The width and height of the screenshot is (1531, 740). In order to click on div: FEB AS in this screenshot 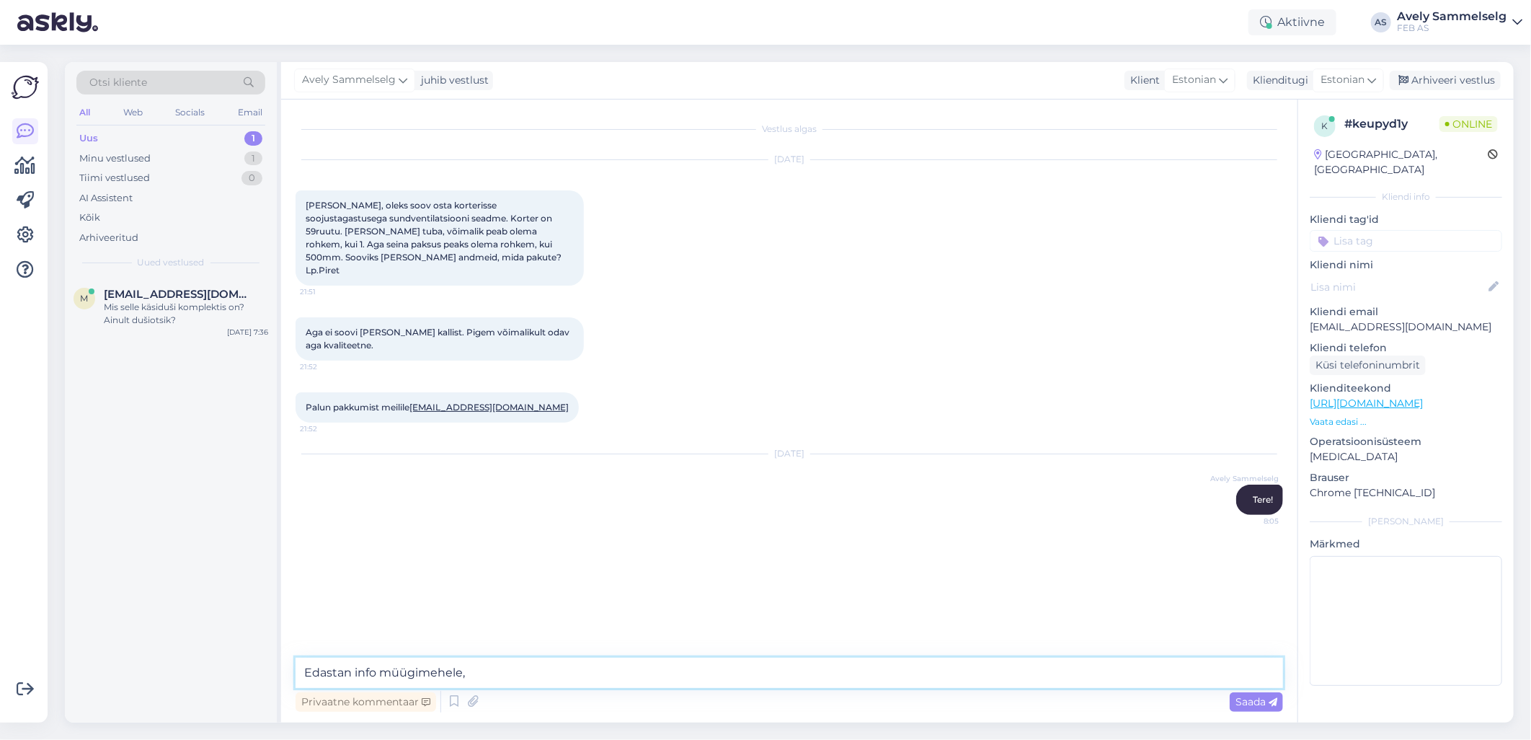, I will do `click(1452, 28)`.